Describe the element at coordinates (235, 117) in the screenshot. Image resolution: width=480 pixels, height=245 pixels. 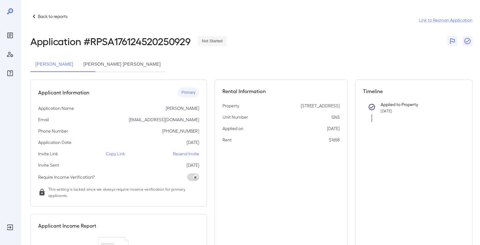
I see `p: Unit Number` at that location.